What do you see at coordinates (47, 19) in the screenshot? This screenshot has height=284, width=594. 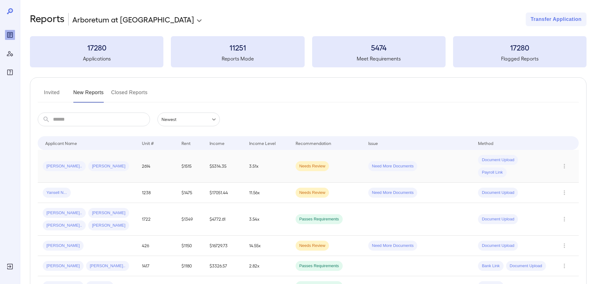 I see `h2: Reports` at bounding box center [47, 19].